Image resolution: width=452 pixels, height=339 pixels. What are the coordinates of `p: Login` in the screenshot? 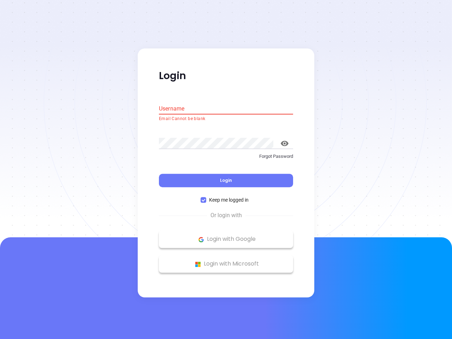 It's located at (226, 76).